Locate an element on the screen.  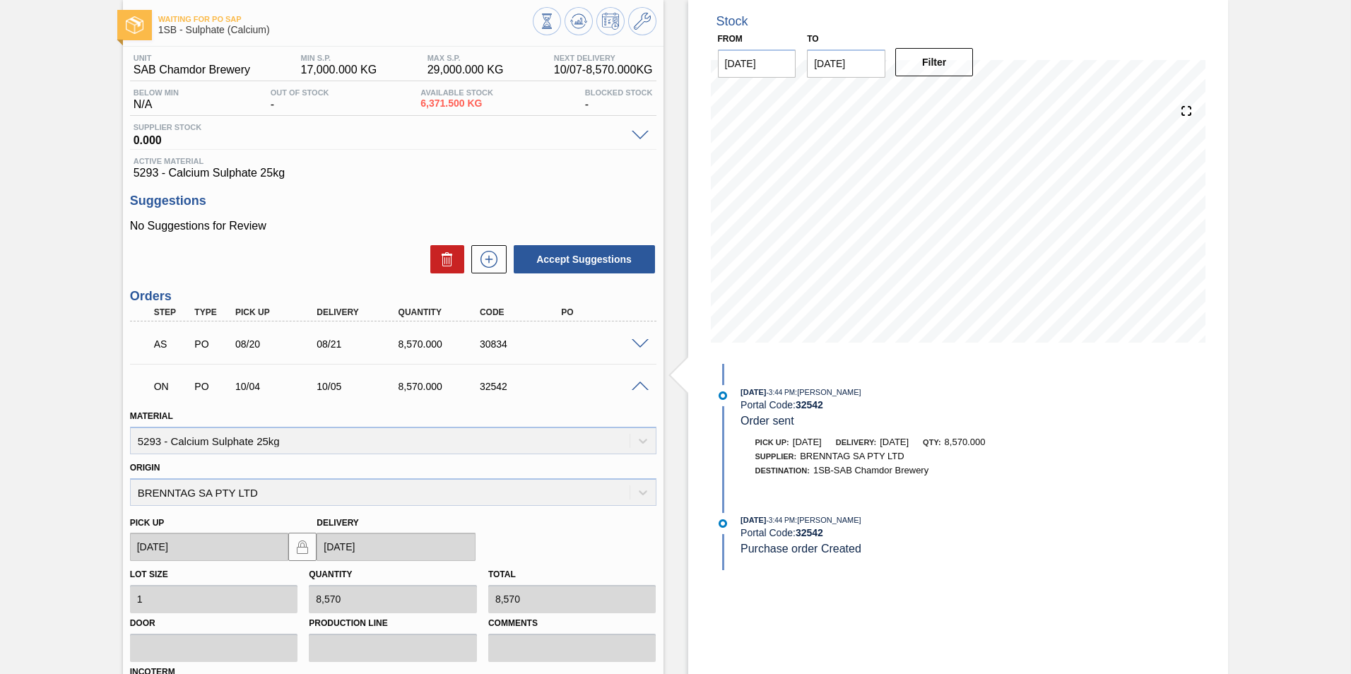
div: Code is located at coordinates (522, 312).